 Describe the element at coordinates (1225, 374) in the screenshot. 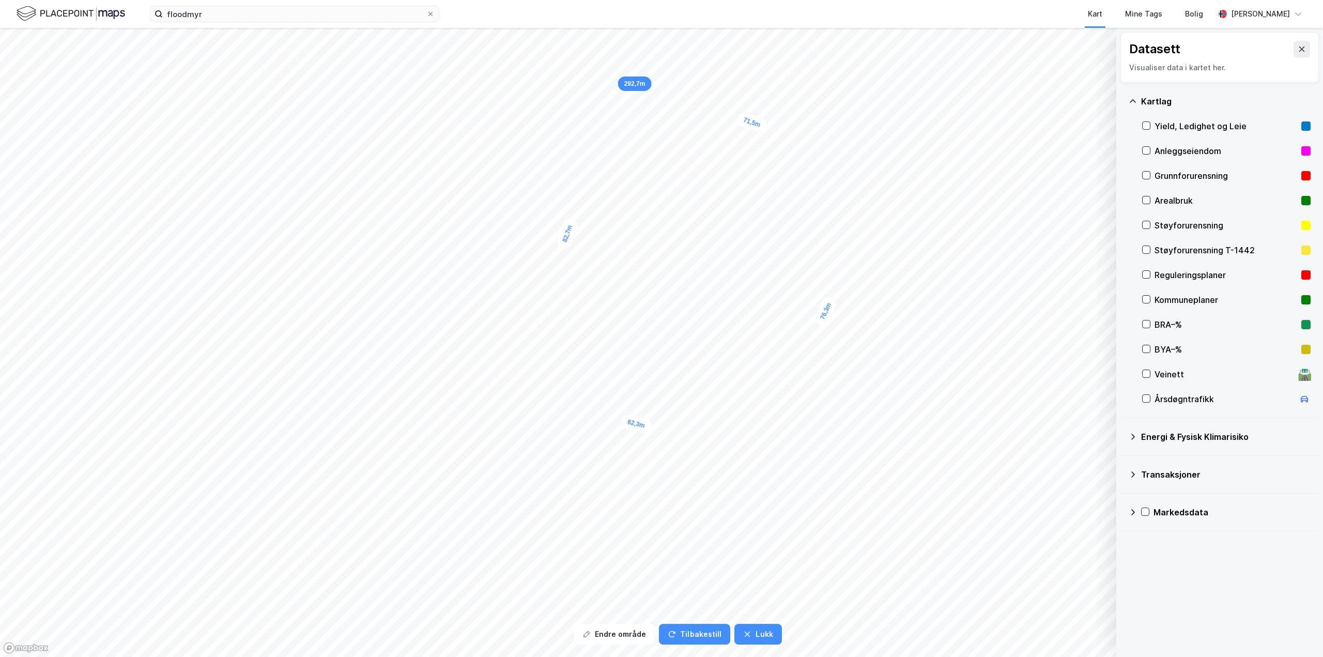

I see `div: Veinett` at that location.